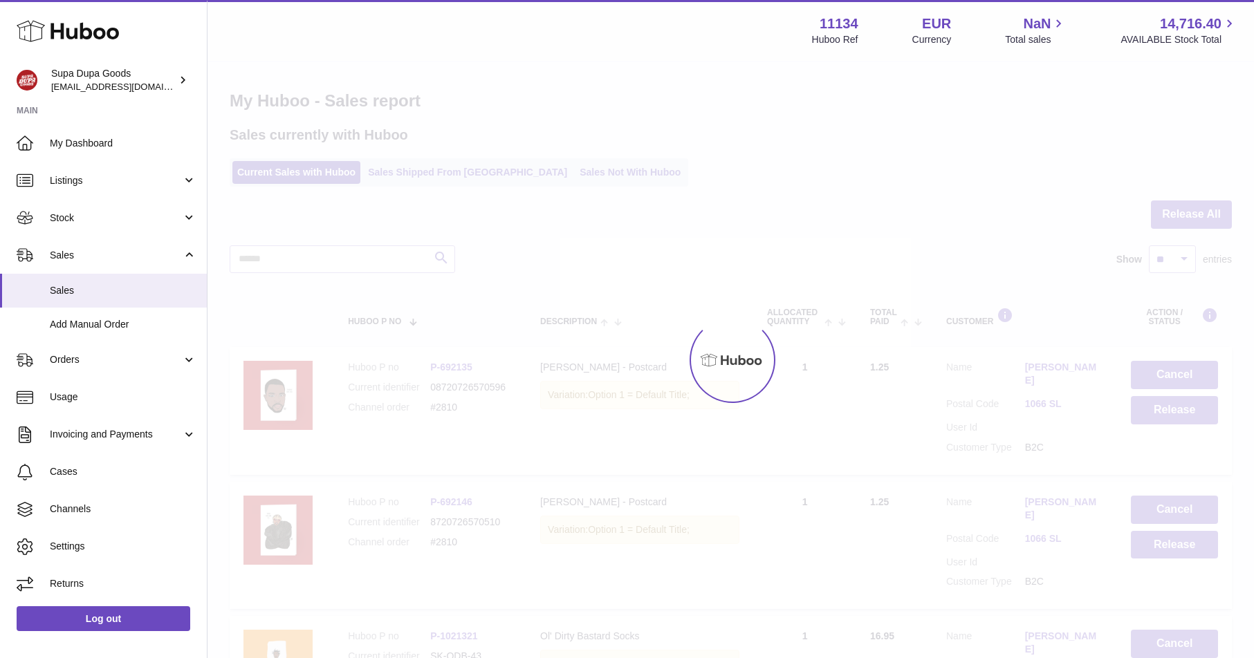  What do you see at coordinates (123, 509) in the screenshot?
I see `span: Channels` at bounding box center [123, 509].